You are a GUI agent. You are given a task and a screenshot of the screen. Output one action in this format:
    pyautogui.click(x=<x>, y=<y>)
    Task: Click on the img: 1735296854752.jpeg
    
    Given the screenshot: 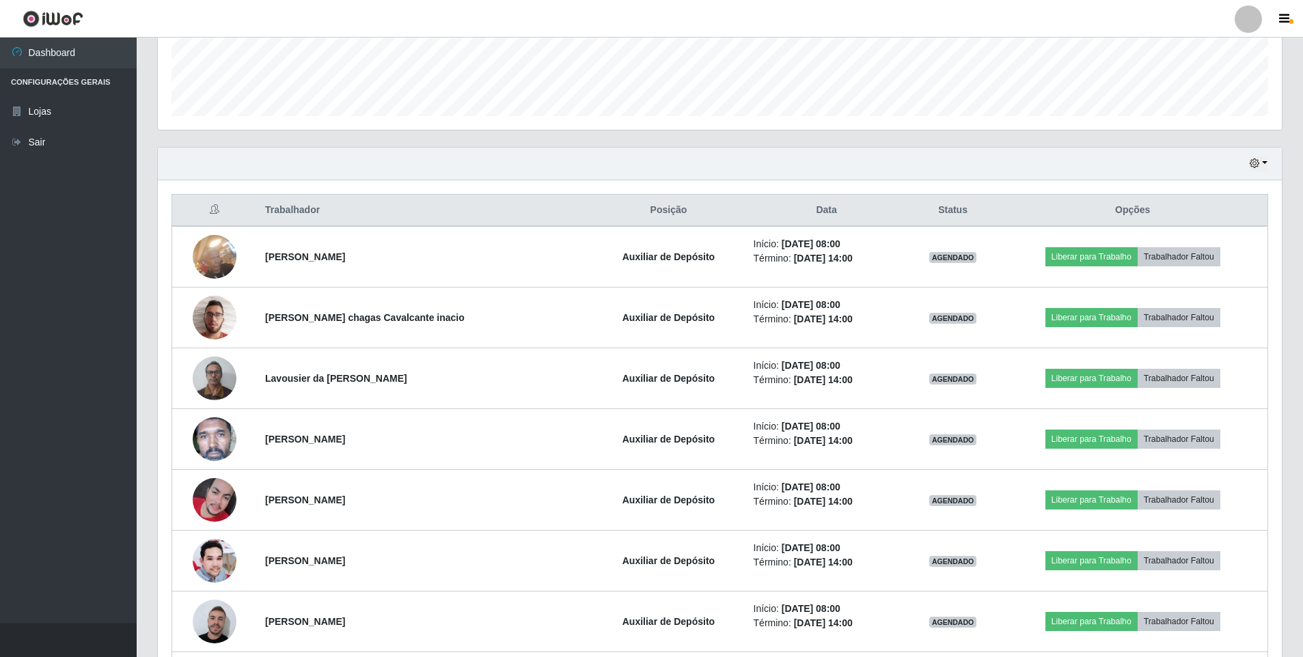 What is the action you would take?
    pyautogui.click(x=214, y=500)
    